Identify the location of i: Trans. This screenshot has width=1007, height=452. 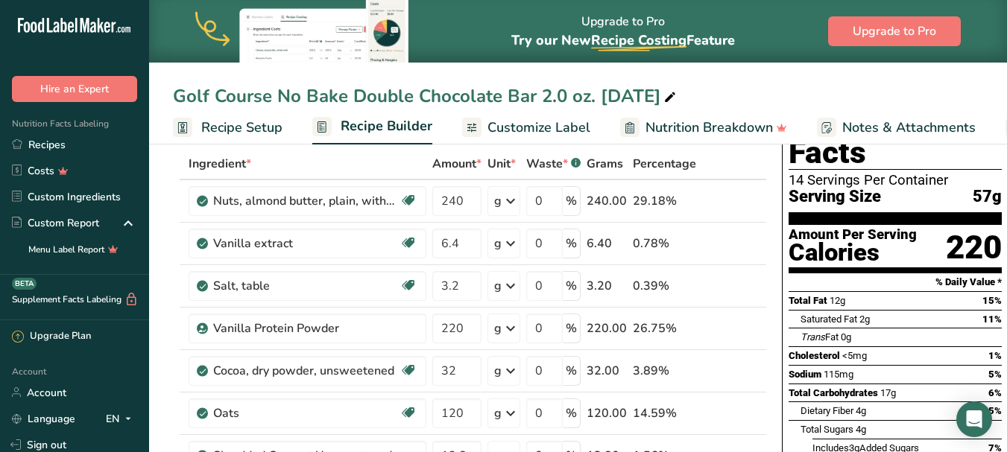
(812, 337).